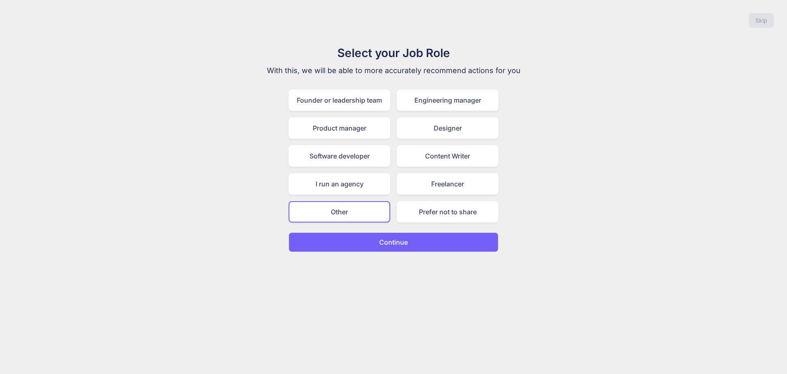  What do you see at coordinates (448, 100) in the screenshot?
I see `div: Engineering manager` at bounding box center [448, 100].